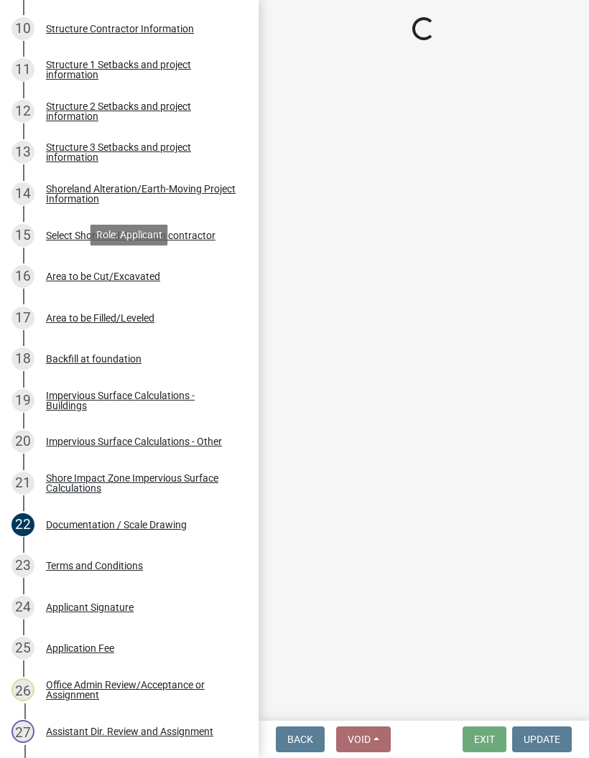 This screenshot has width=589, height=758. Describe the element at coordinates (23, 111) in the screenshot. I see `div: 12` at that location.